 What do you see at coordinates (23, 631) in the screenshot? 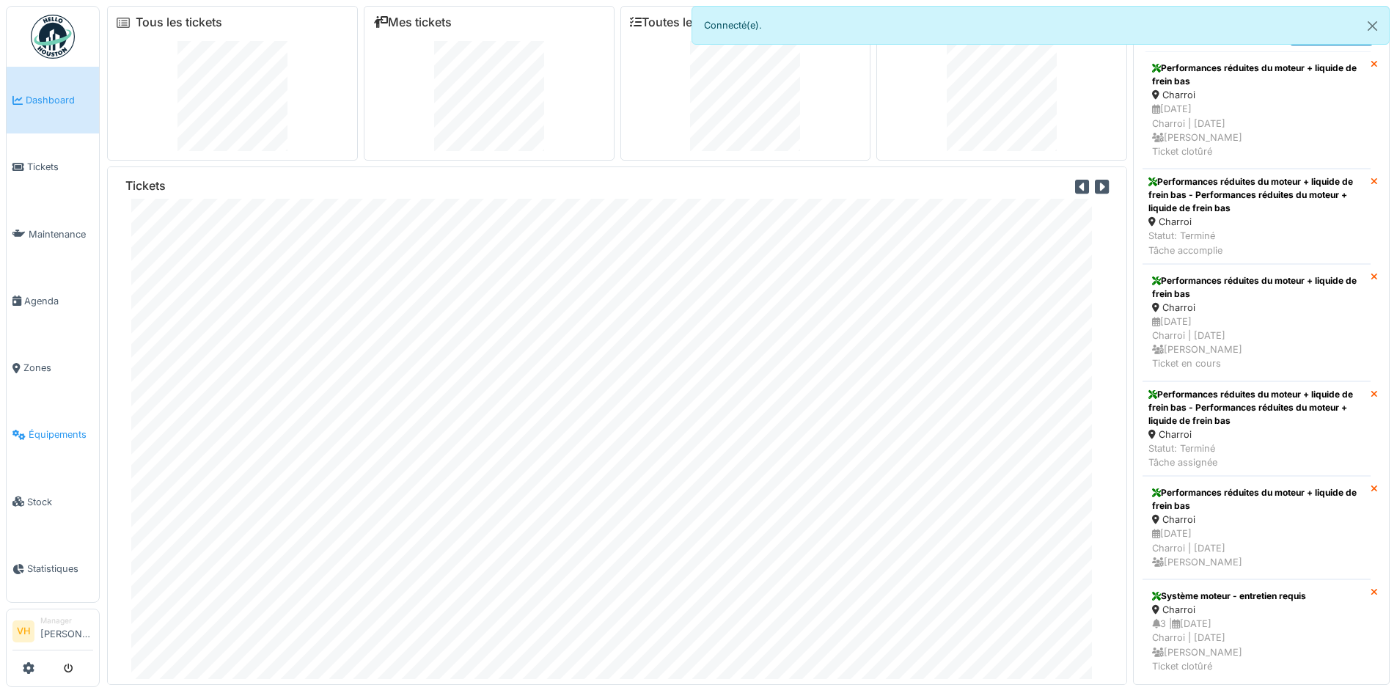
I see `li: VH` at bounding box center [23, 631].